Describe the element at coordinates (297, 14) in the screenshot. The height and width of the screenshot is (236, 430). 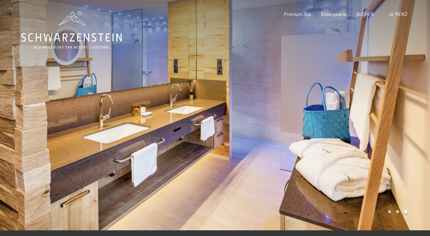
I see `span: Premium Spa` at that location.